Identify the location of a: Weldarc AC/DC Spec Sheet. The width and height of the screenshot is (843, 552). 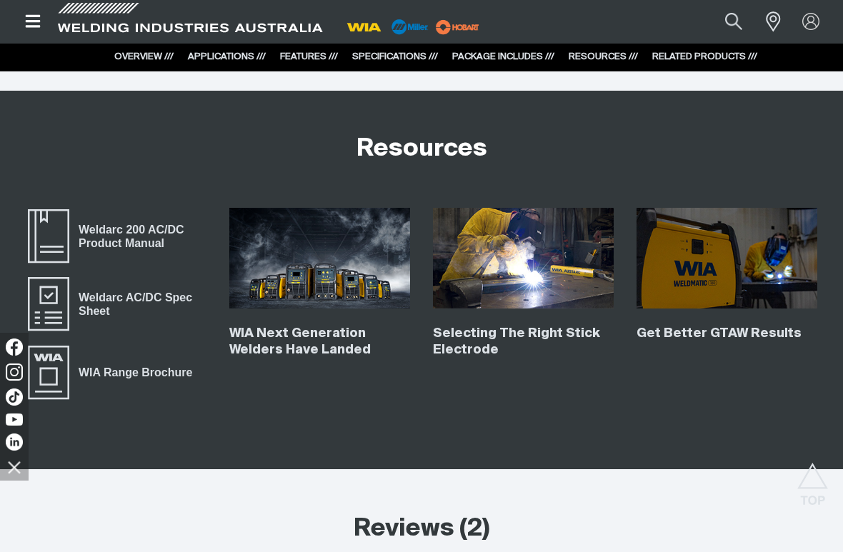
(116, 304).